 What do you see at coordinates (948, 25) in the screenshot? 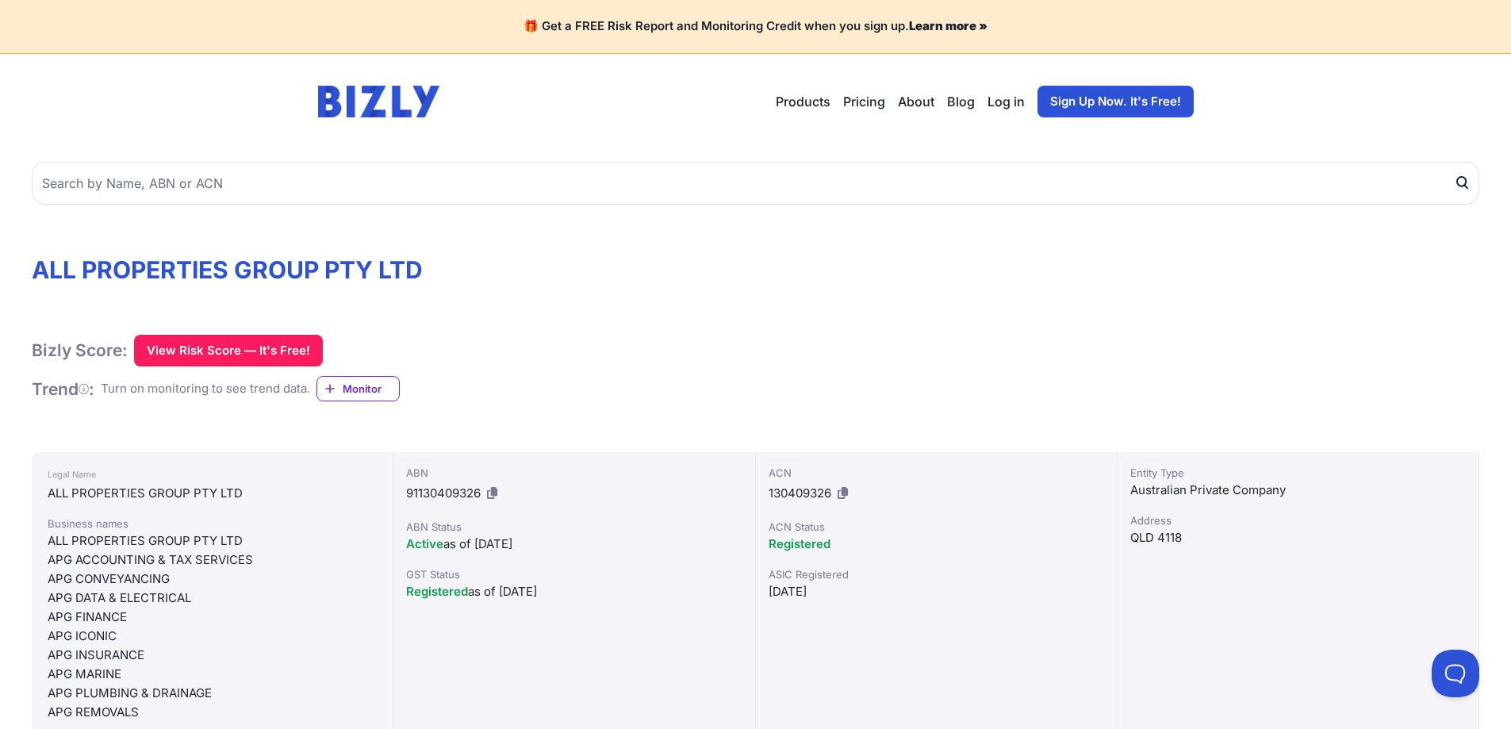
I see `strong: Learn more »` at bounding box center [948, 25].